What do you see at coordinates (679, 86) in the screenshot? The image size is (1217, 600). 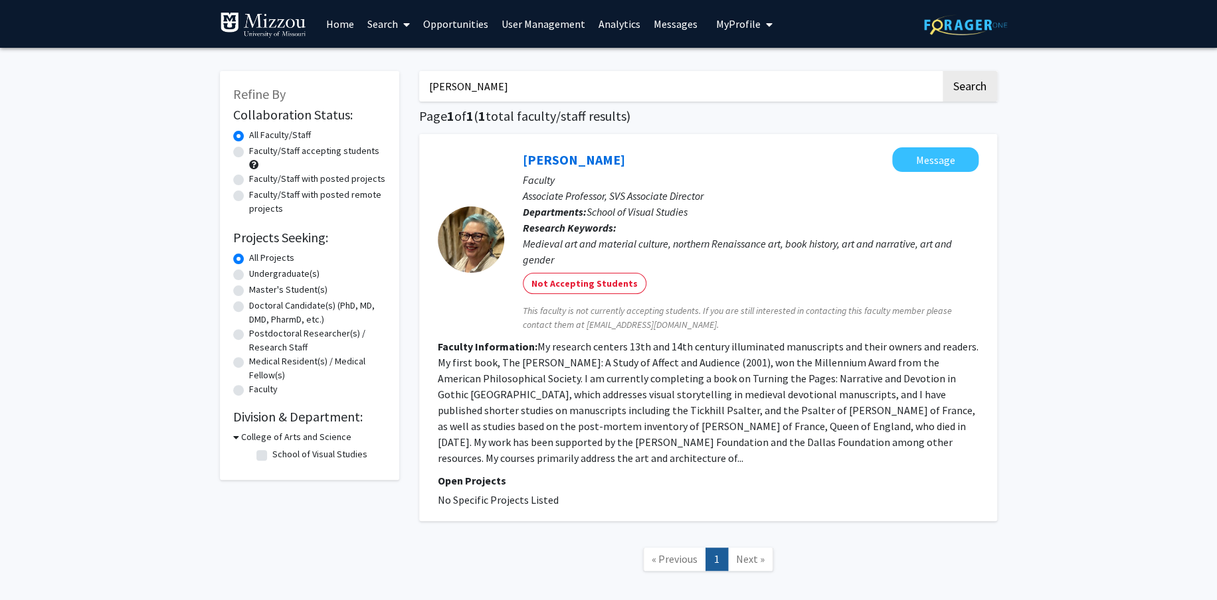 I see `input: Search Keywords` at bounding box center [679, 86].